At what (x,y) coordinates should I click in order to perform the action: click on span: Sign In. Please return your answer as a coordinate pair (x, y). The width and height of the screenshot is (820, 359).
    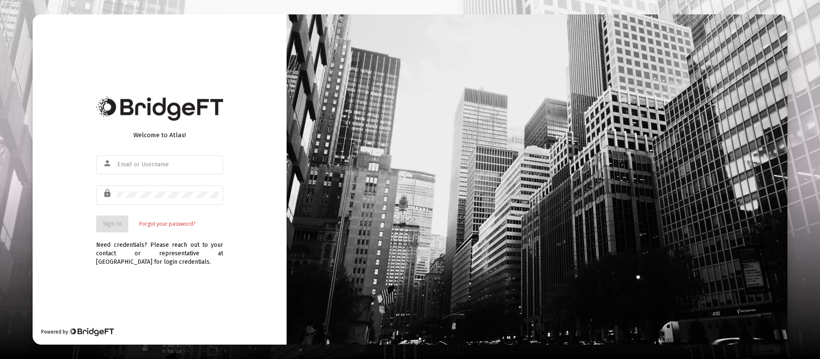
    Looking at the image, I should click on (112, 223).